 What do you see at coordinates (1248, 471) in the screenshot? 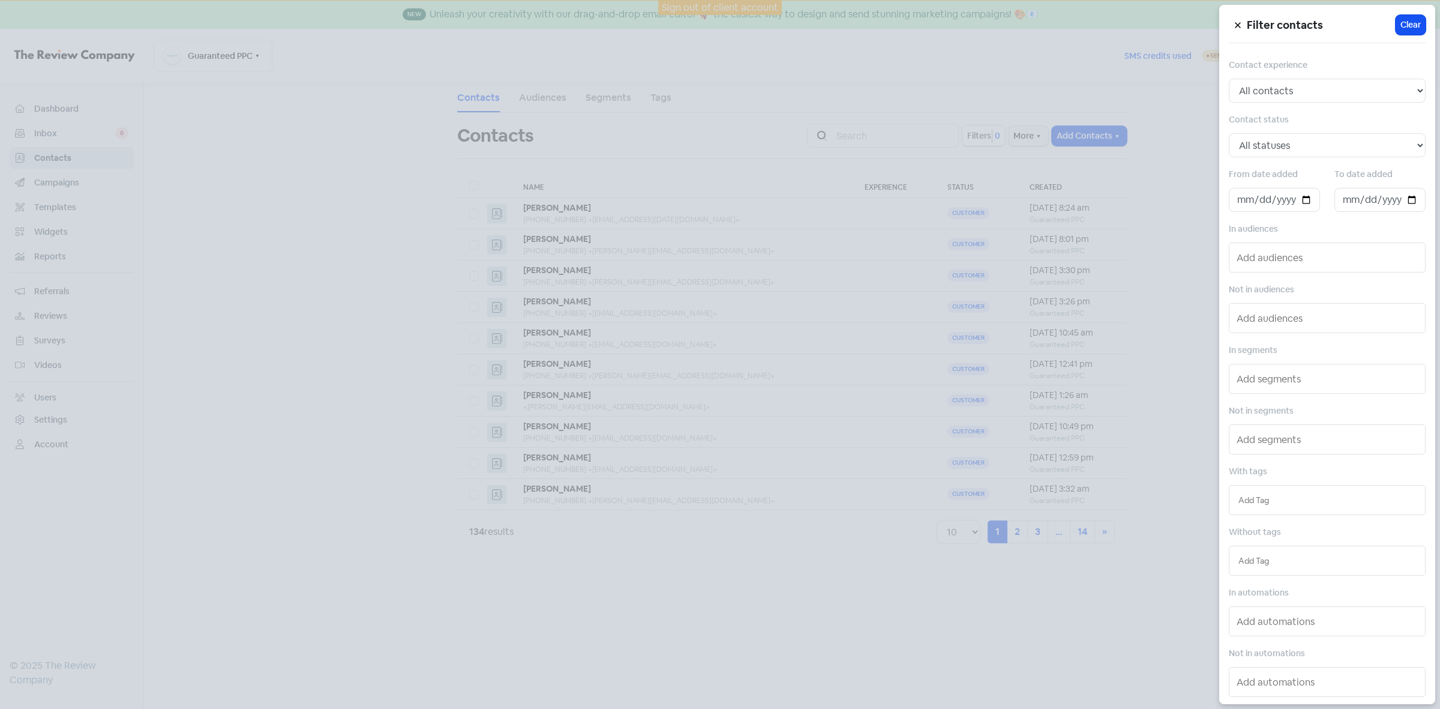
I see `label: With tags` at bounding box center [1248, 471].